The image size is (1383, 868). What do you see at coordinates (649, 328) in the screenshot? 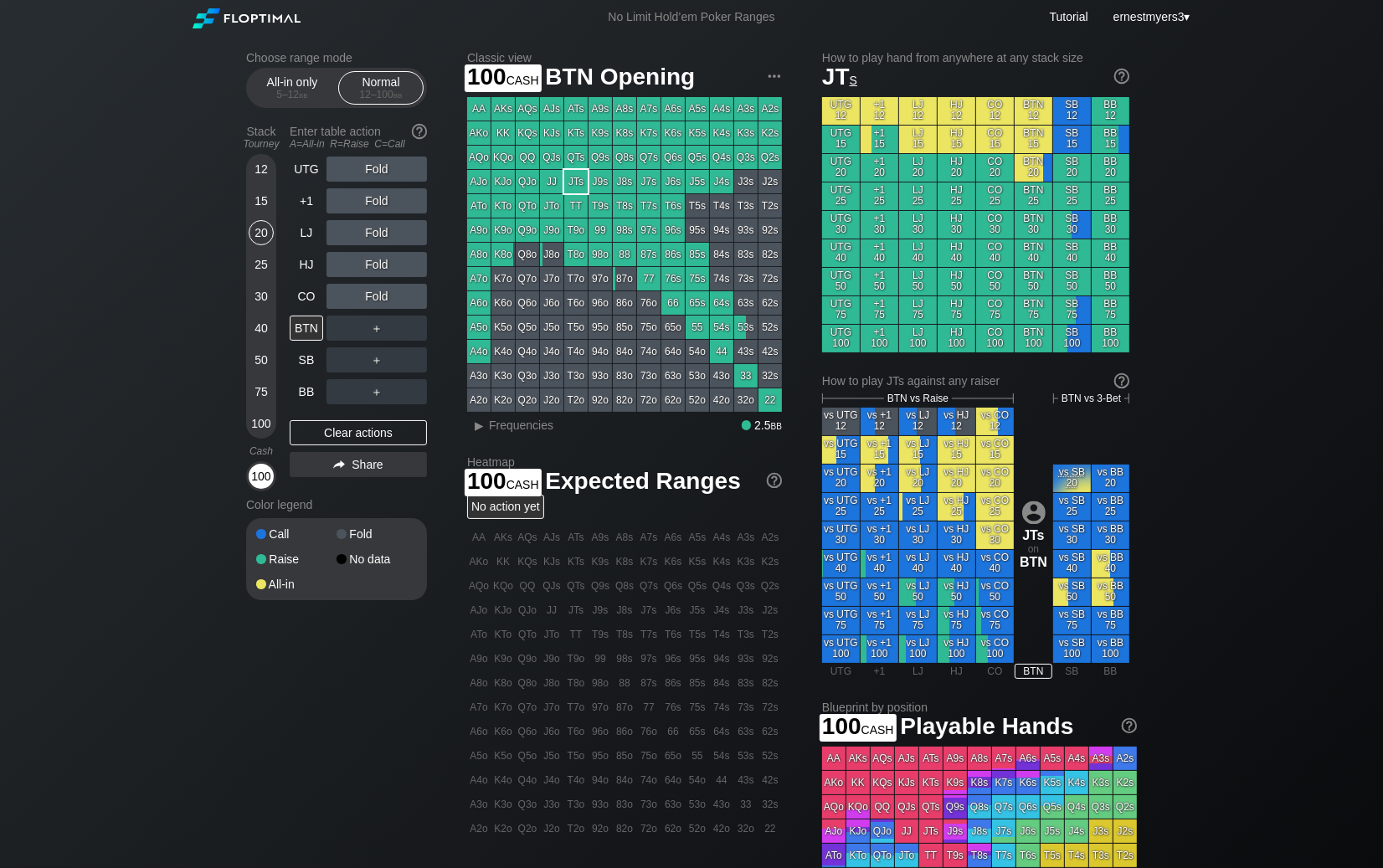
I see `div: 75o` at bounding box center [649, 328].